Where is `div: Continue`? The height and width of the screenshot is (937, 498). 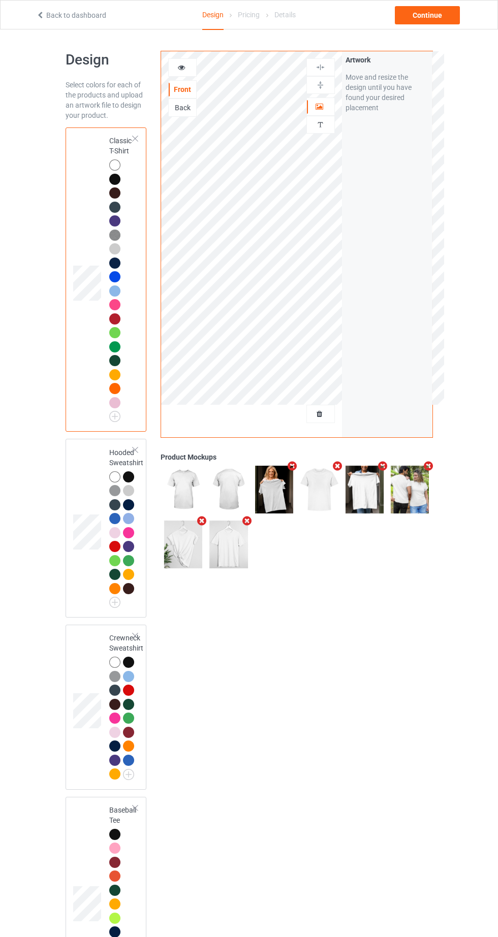
div: Continue is located at coordinates (427, 15).